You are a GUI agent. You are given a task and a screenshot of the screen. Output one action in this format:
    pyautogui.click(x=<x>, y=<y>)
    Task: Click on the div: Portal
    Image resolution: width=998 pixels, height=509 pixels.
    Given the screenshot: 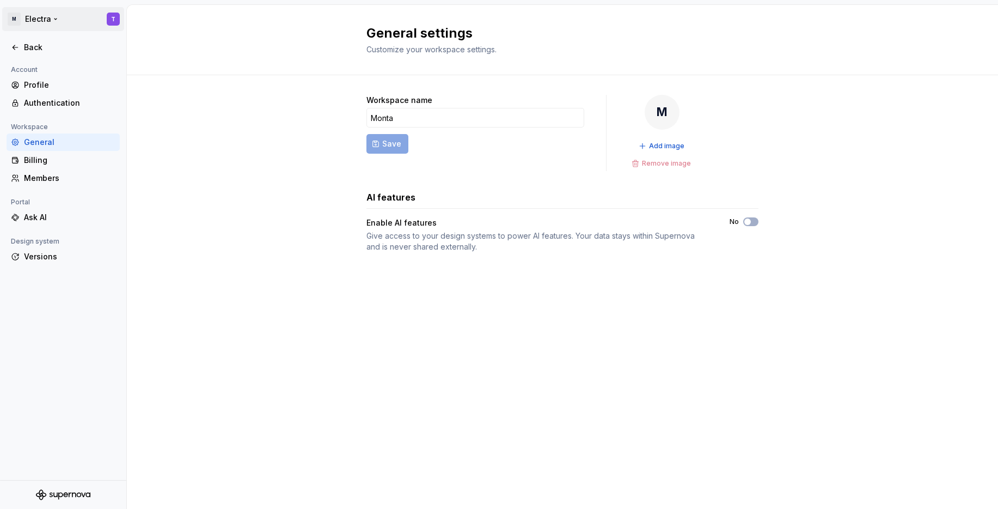 What is the action you would take?
    pyautogui.click(x=20, y=202)
    